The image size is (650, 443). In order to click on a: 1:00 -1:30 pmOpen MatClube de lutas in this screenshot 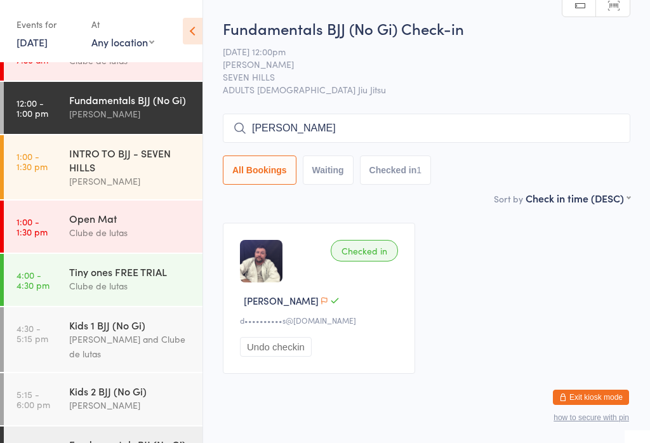, I will do `click(103, 227)`.